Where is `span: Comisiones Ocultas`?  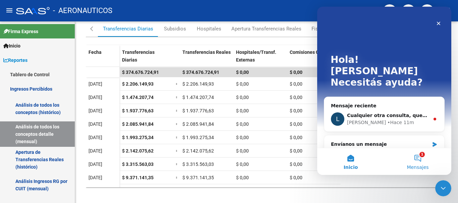
span: Comisiones Ocultas is located at coordinates (311, 52).